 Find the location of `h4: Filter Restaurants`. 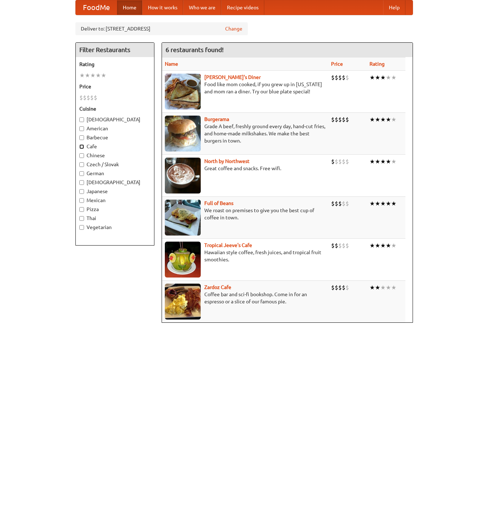

h4: Filter Restaurants is located at coordinates (115, 50).